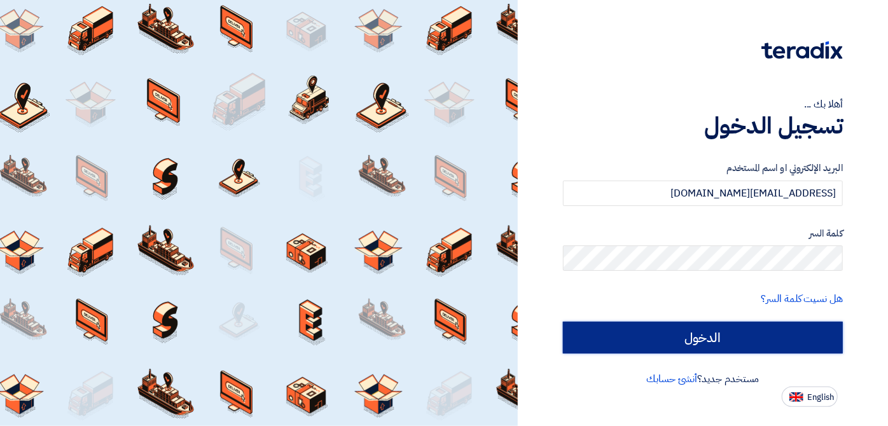  Describe the element at coordinates (703, 126) in the screenshot. I see `h1: تسجيل الدخول` at that location.